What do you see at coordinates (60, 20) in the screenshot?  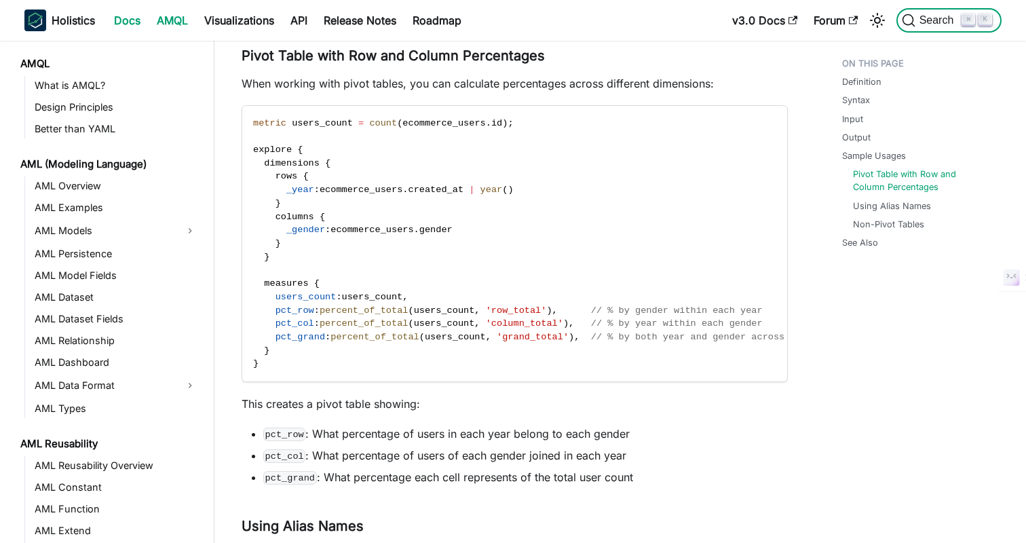 I see `a: HolisticsHolistics` at bounding box center [60, 20].